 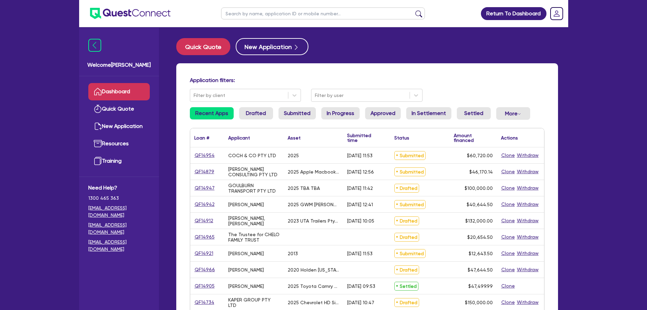 What do you see at coordinates (98, 161) in the screenshot?
I see `img: training` at bounding box center [98, 161].